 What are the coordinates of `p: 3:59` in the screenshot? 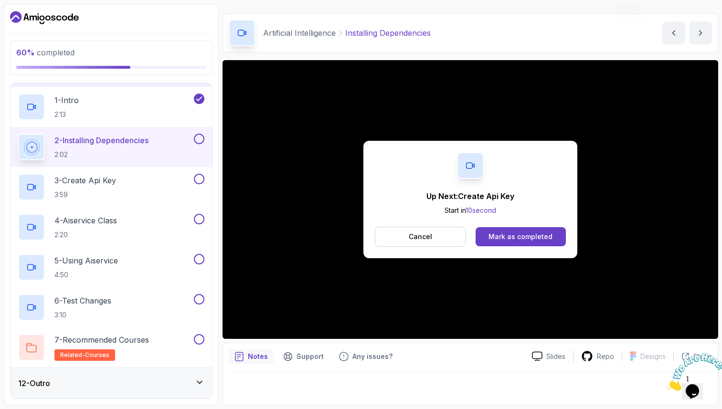 It's located at (85, 195).